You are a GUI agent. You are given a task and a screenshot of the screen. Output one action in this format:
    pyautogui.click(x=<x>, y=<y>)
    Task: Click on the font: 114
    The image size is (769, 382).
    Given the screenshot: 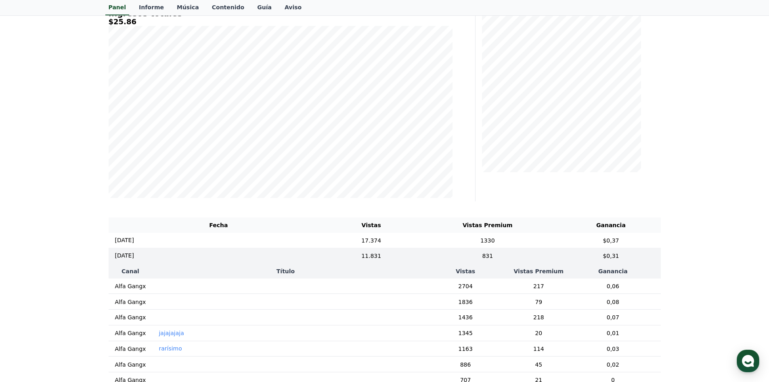 What is the action you would take?
    pyautogui.click(x=539, y=348)
    